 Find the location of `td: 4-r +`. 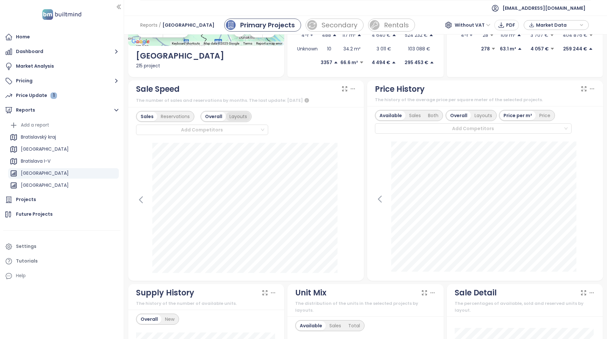

td: 4-r + is located at coordinates (307, 35).